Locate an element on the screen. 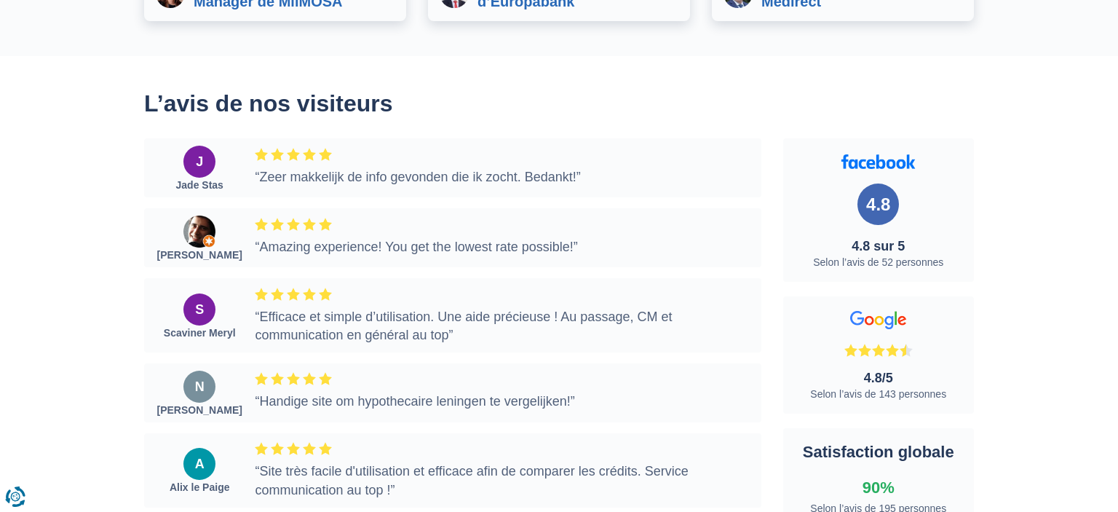 This screenshot has height=512, width=1118. div: J is located at coordinates (199, 162).